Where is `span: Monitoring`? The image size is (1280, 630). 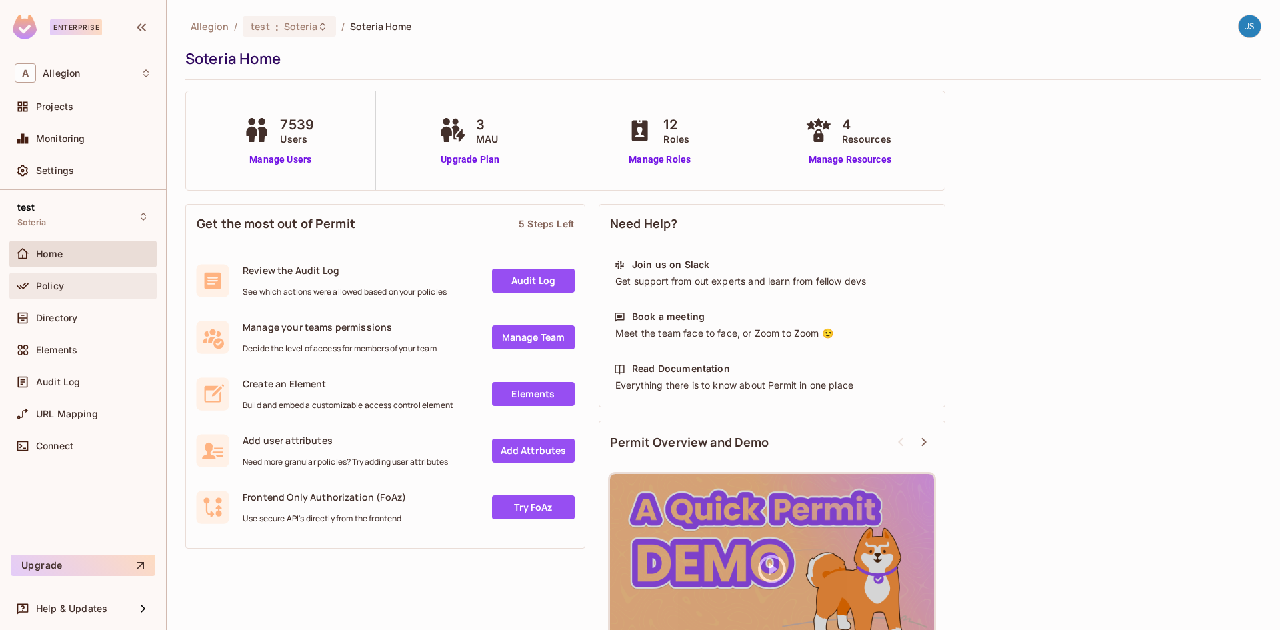 span: Monitoring is located at coordinates (61, 139).